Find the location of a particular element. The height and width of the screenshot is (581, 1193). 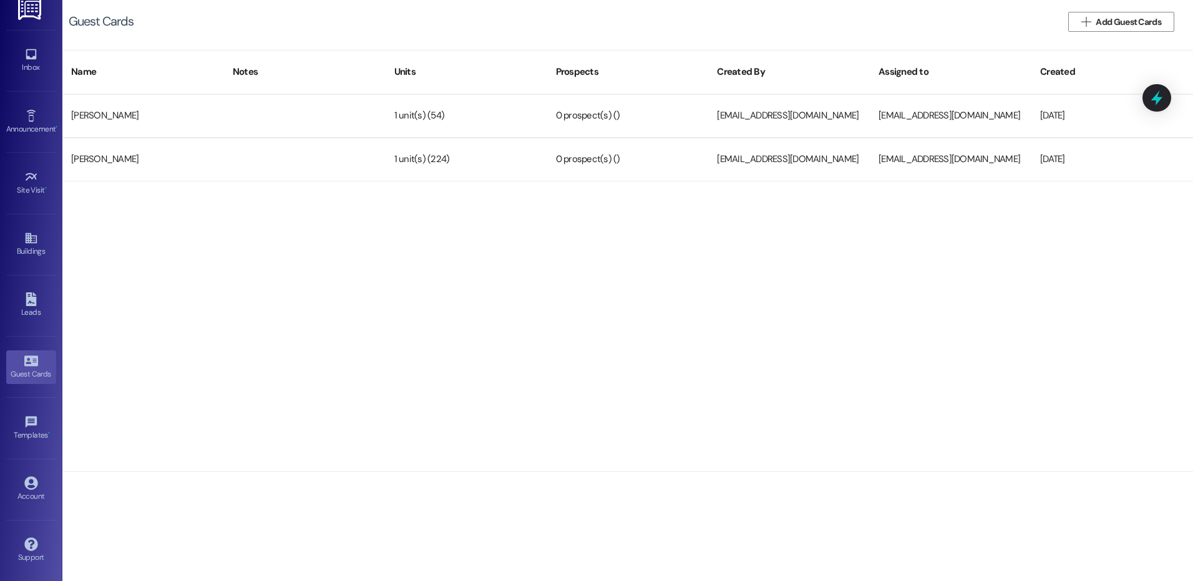

span: Add Guest Cards is located at coordinates (1128, 22).